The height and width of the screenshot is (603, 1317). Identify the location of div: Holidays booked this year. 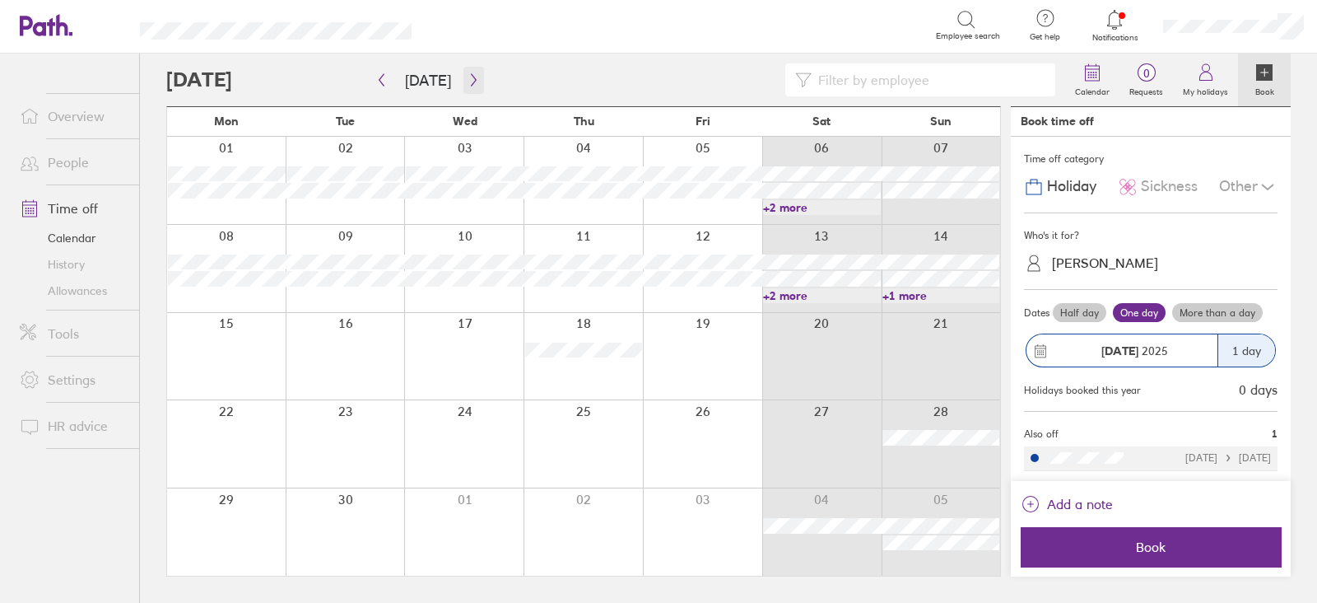
(1083, 390).